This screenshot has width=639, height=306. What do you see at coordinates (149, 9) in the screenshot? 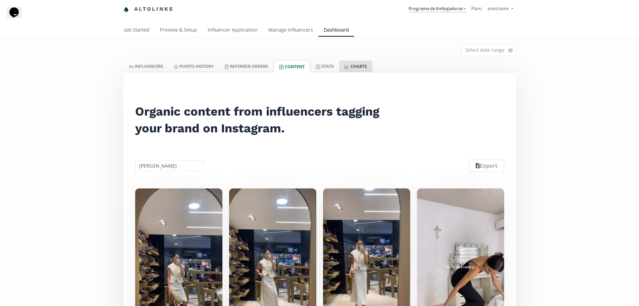
I see `a: Altolinks` at bounding box center [149, 9].